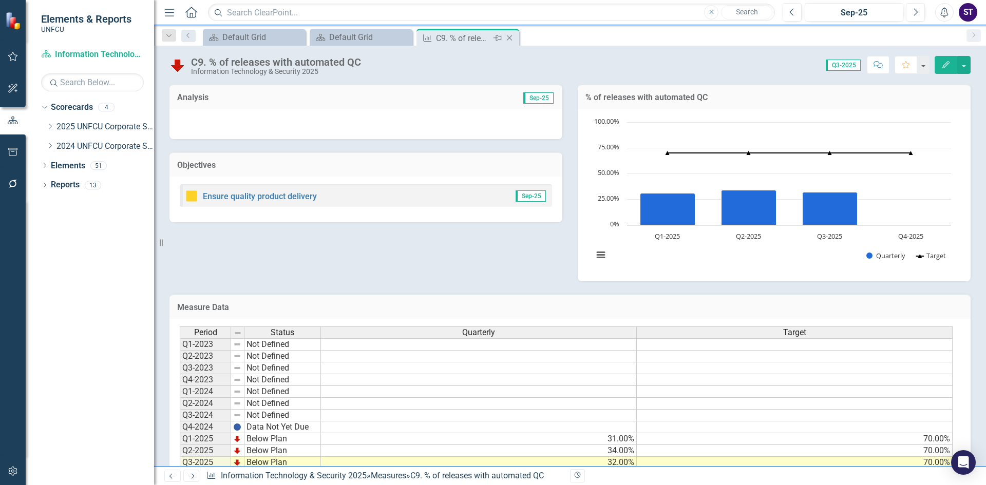 This screenshot has height=485, width=986. Describe the element at coordinates (570, 308) in the screenshot. I see `h3: Measure Data` at that location.